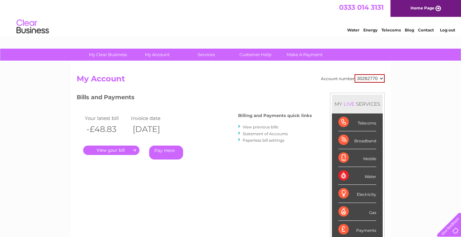  I want to click on div: Account number, so click(353, 78).